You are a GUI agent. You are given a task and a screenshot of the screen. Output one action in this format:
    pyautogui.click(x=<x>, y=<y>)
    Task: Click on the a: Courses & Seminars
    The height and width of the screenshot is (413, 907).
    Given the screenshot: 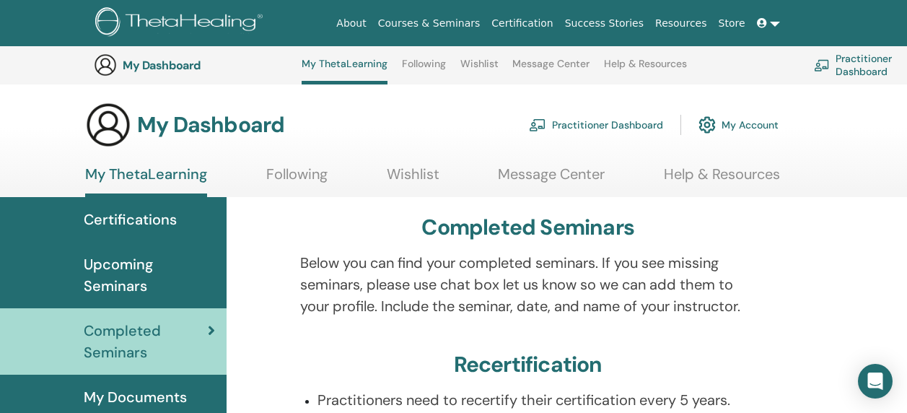 What is the action you would take?
    pyautogui.click(x=429, y=23)
    